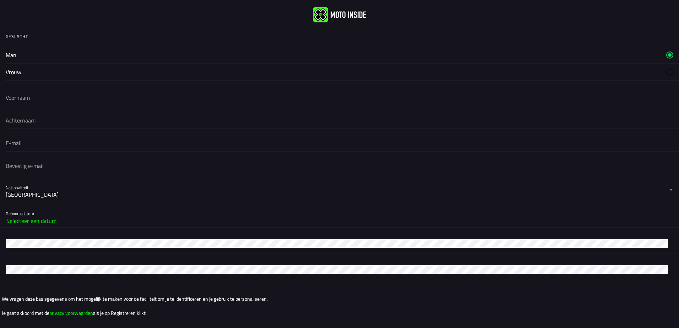 Image resolution: width=679 pixels, height=328 pixels. Describe the element at coordinates (20, 213) in the screenshot. I see `ion-text: Geboortedatum` at that location.